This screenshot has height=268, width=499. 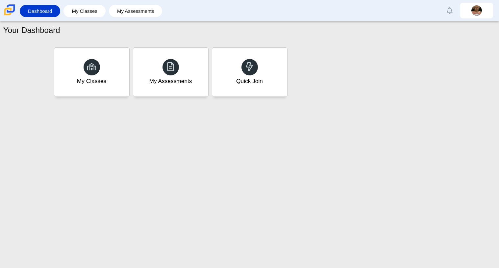 I want to click on a: Quick Join, so click(x=250, y=72).